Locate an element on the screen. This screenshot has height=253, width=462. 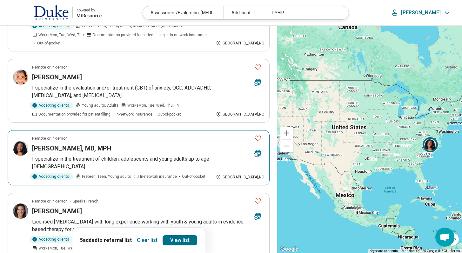
span: Works Mon, Tue, Wed, Fri is located at coordinates (60, 248).